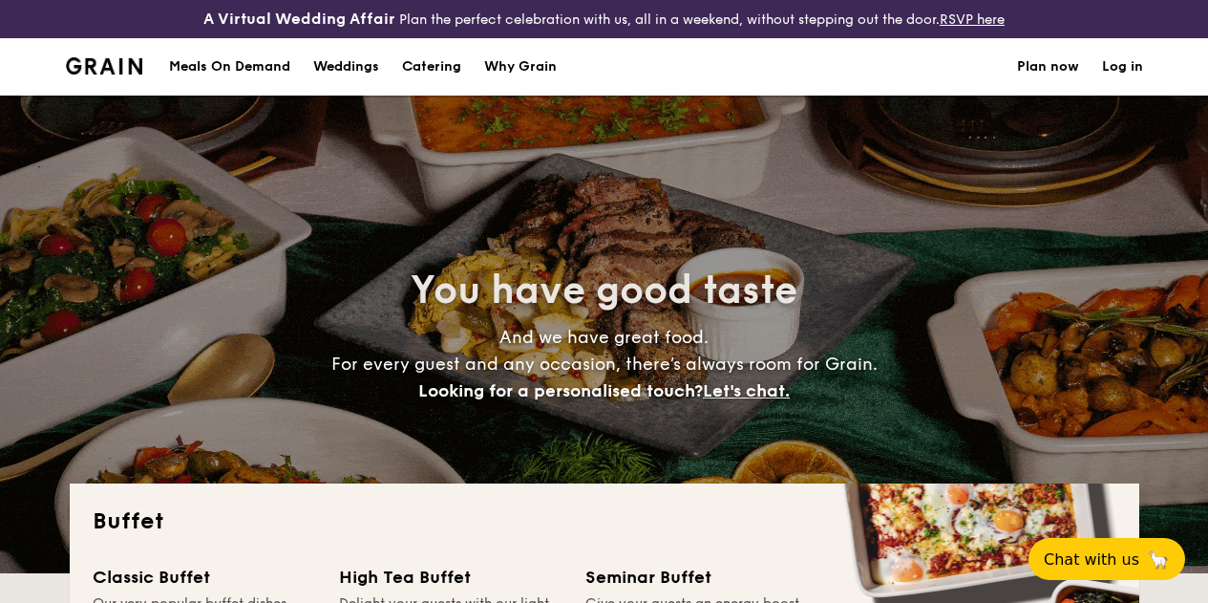 The image size is (1208, 603). What do you see at coordinates (605, 522) in the screenshot?
I see `h2: Buffet` at bounding box center [605, 522].